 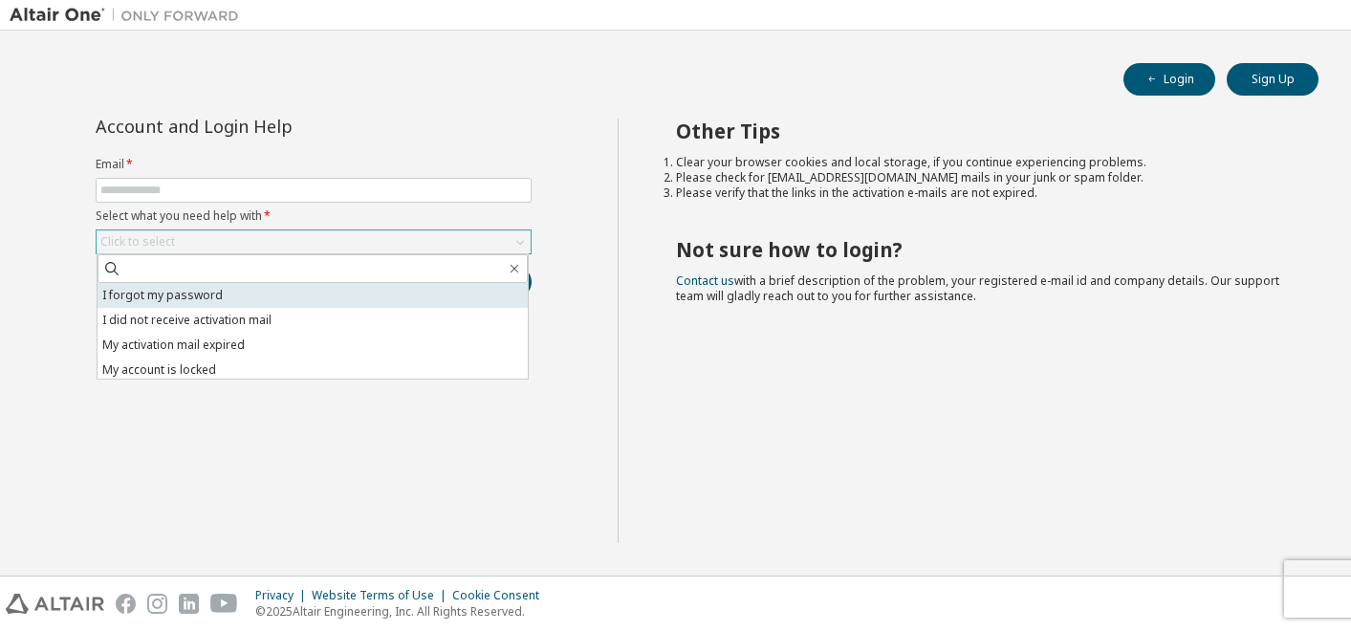 I want to click on img: facebook.svg, so click(x=125, y=603).